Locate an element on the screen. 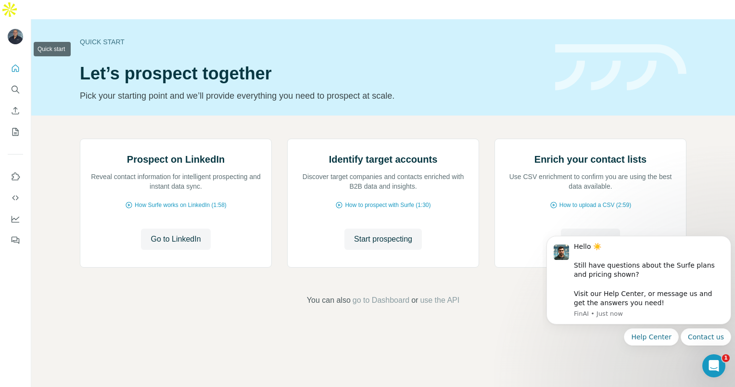 Image resolution: width=735 pixels, height=387 pixels. p: Reveal contact information for intelligent prospecting and instant data sync. is located at coordinates (176, 181).